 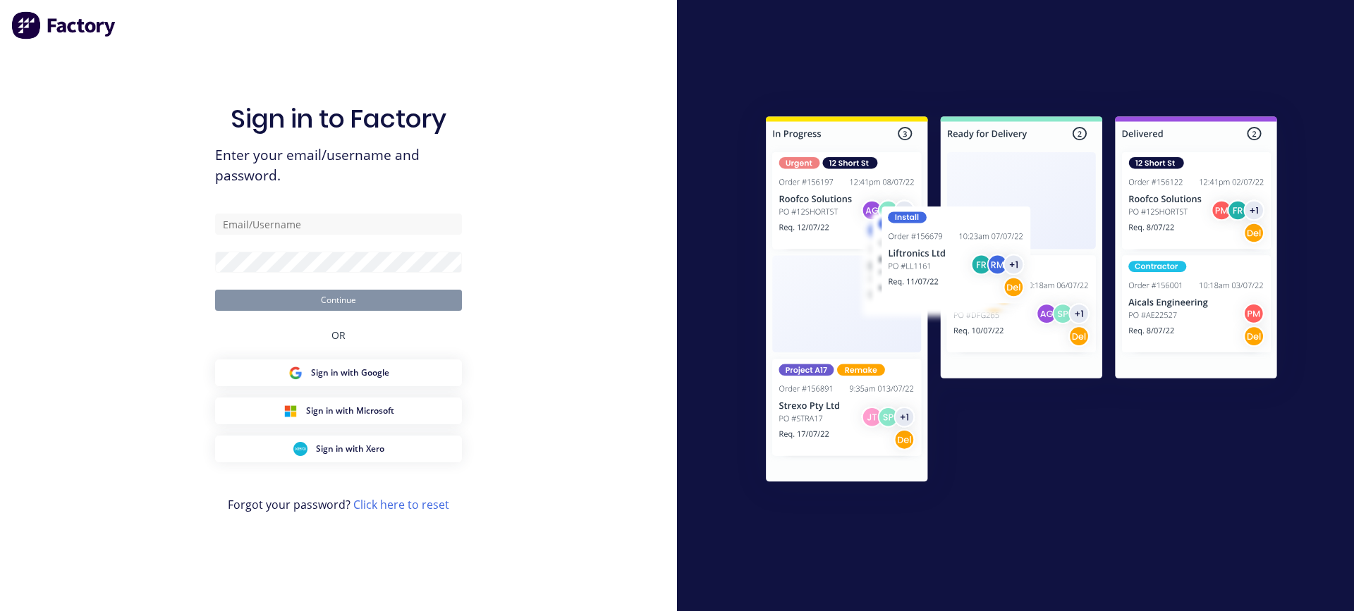 What do you see at coordinates (339, 411) in the screenshot?
I see `button: Microsoft Sign inSign in with Microsoft` at bounding box center [339, 411].